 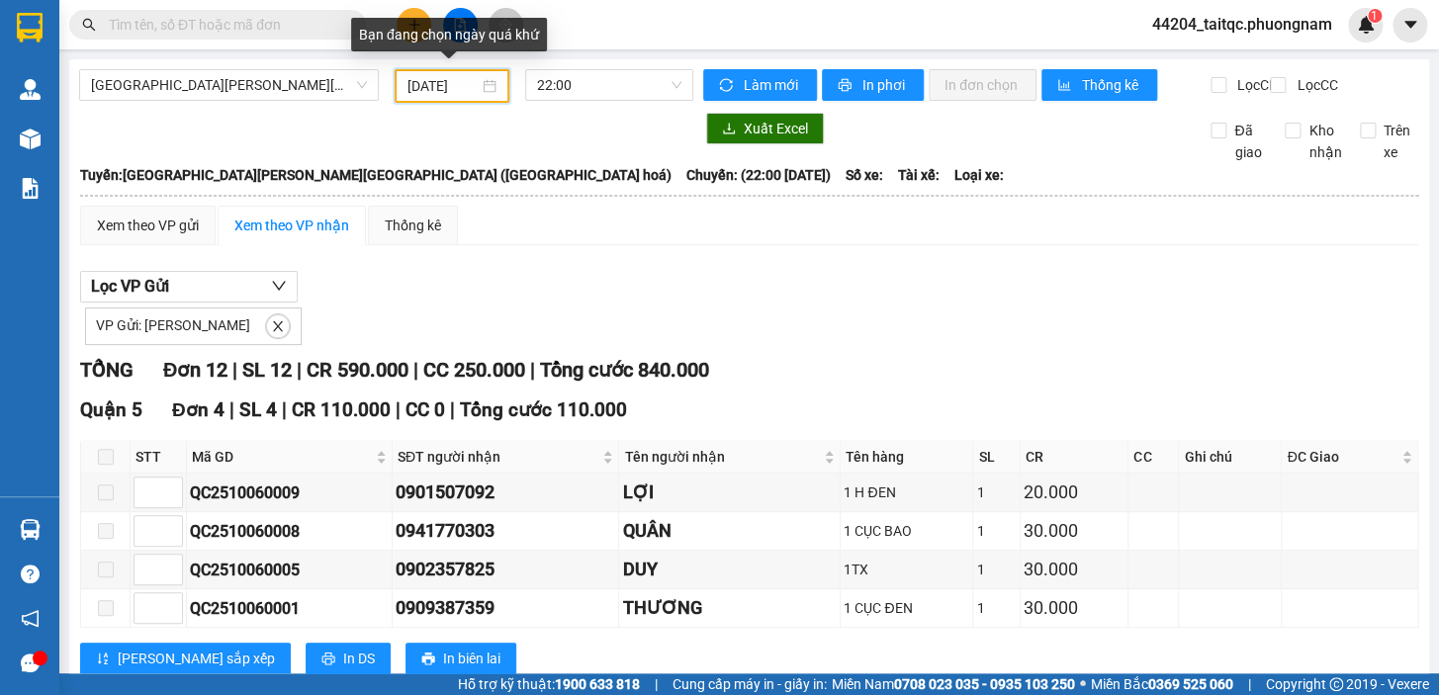 I want to click on span: Làm mới, so click(x=772, y=85).